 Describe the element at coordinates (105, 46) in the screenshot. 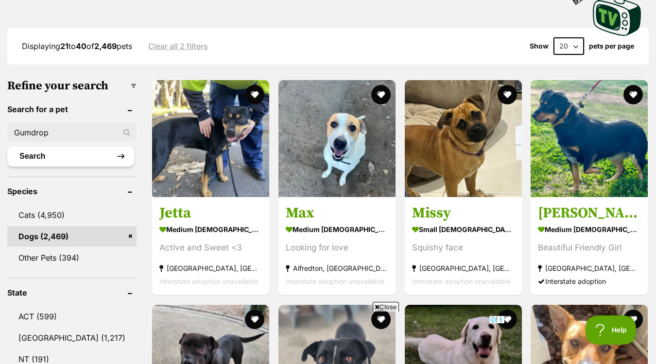

I see `strong: 2,469` at that location.